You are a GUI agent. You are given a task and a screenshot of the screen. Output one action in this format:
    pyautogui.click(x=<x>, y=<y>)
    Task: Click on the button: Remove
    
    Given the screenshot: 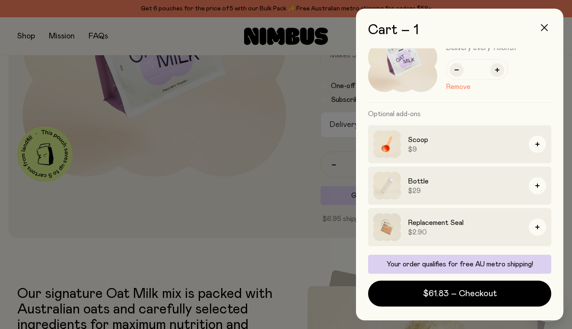 What is the action you would take?
    pyautogui.click(x=458, y=87)
    